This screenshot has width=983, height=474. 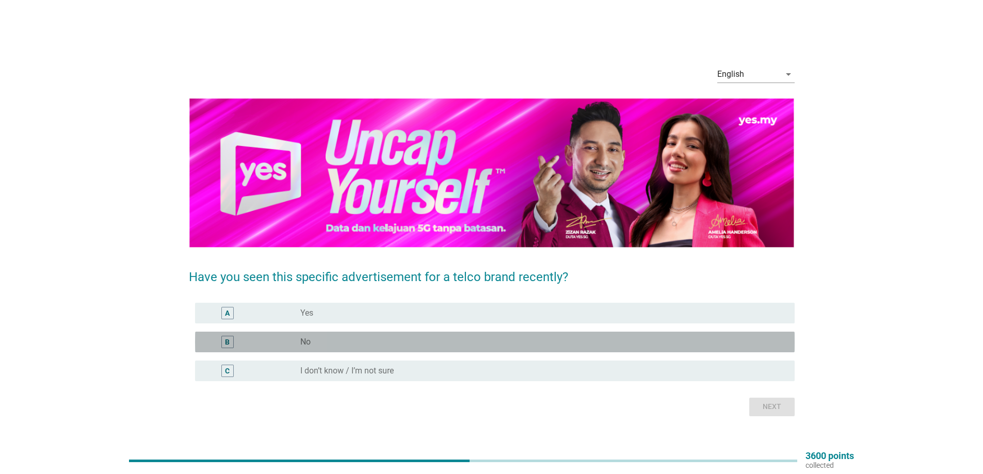 I want to click on p: 3600 points, so click(x=830, y=456).